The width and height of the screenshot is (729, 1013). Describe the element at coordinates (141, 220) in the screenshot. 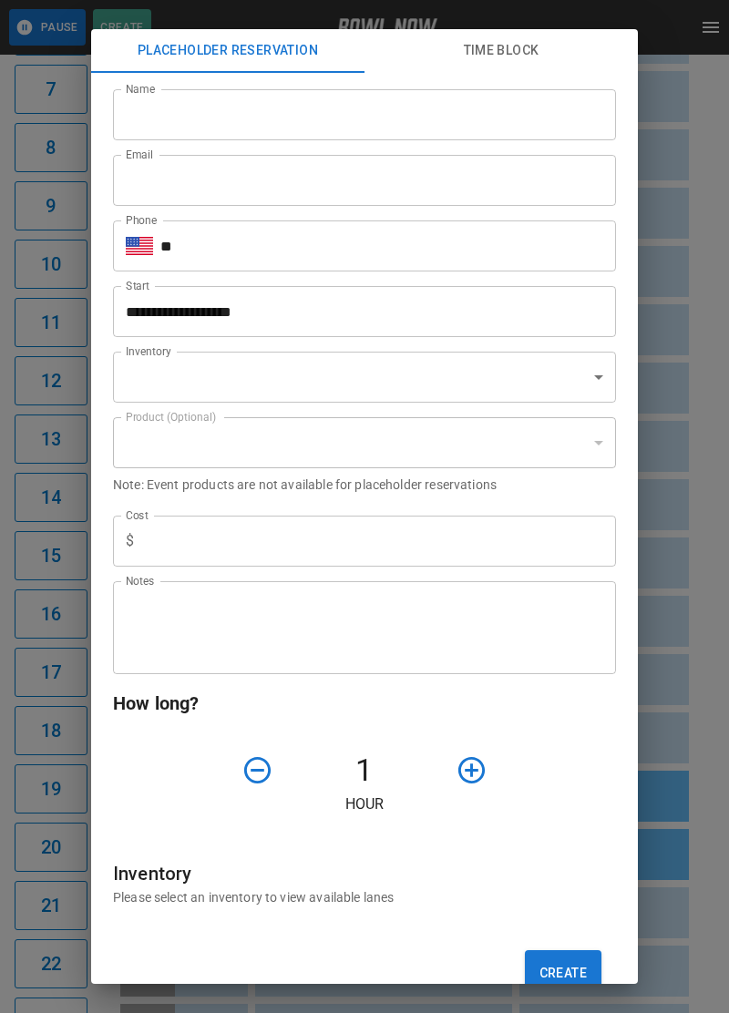

I see `label: Phone` at that location.